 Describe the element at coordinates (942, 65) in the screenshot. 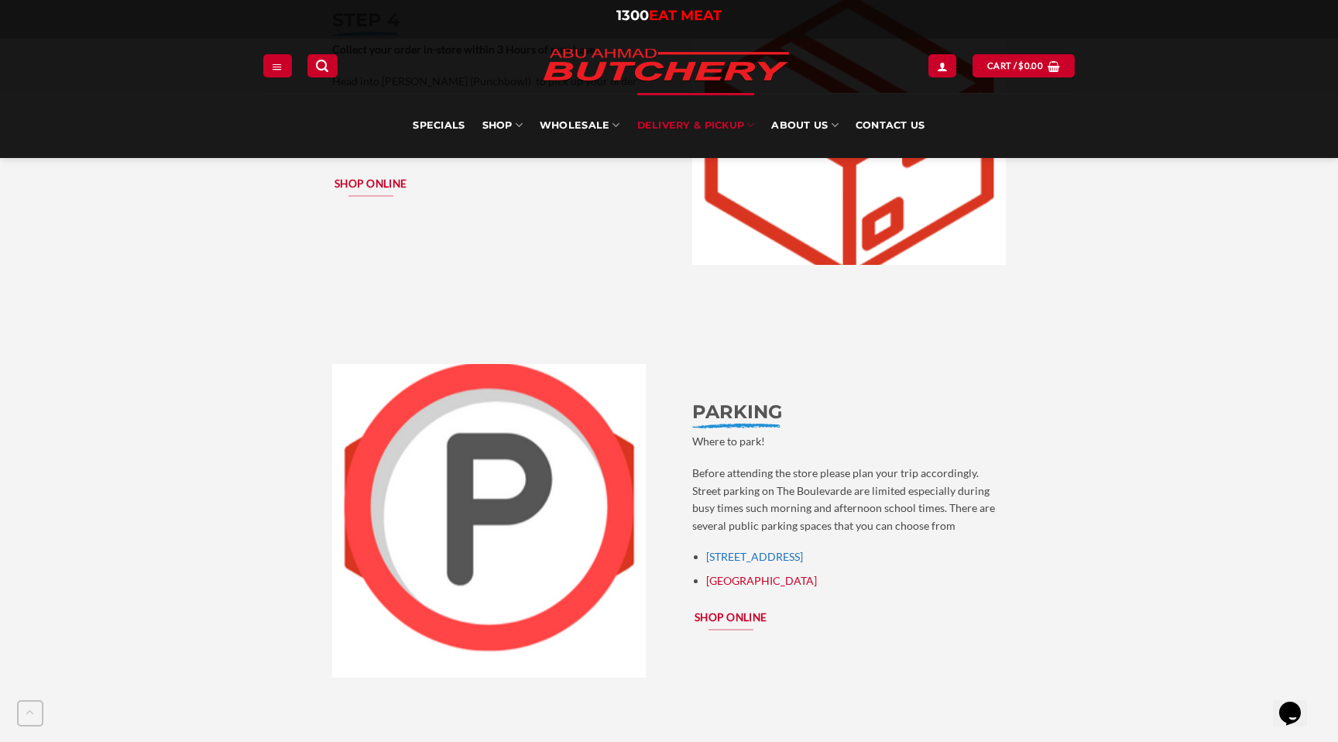

I see `a: My account` at that location.